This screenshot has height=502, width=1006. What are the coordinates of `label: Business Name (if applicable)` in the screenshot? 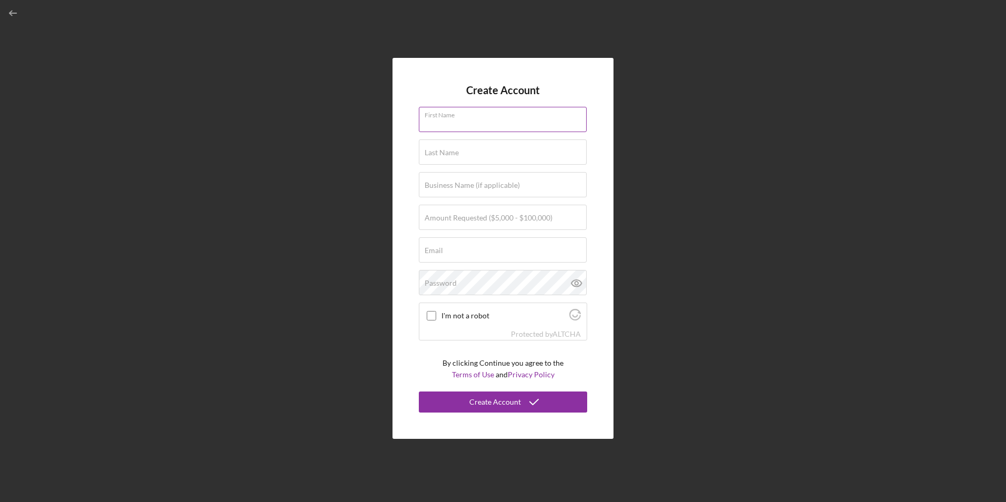 It's located at (472, 185).